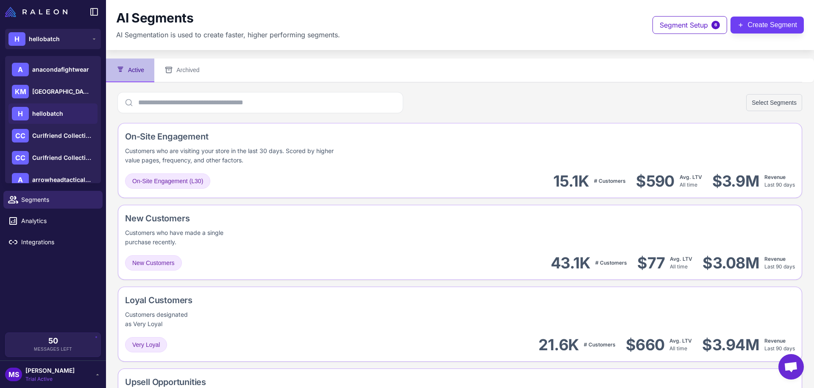  I want to click on button: Active, so click(130, 70).